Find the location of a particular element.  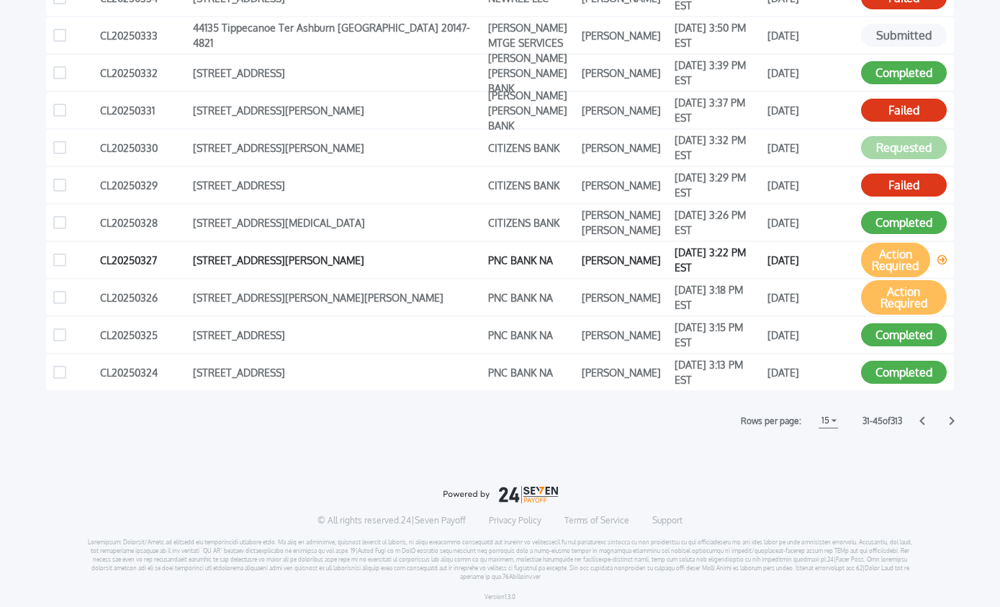

div: CL20250329 is located at coordinates (143, 185).